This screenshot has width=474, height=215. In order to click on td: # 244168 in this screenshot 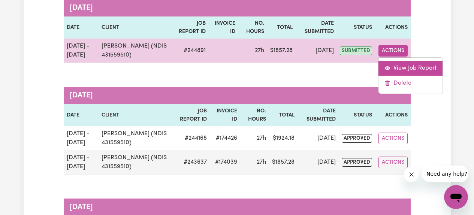, I will do `click(192, 138)`.